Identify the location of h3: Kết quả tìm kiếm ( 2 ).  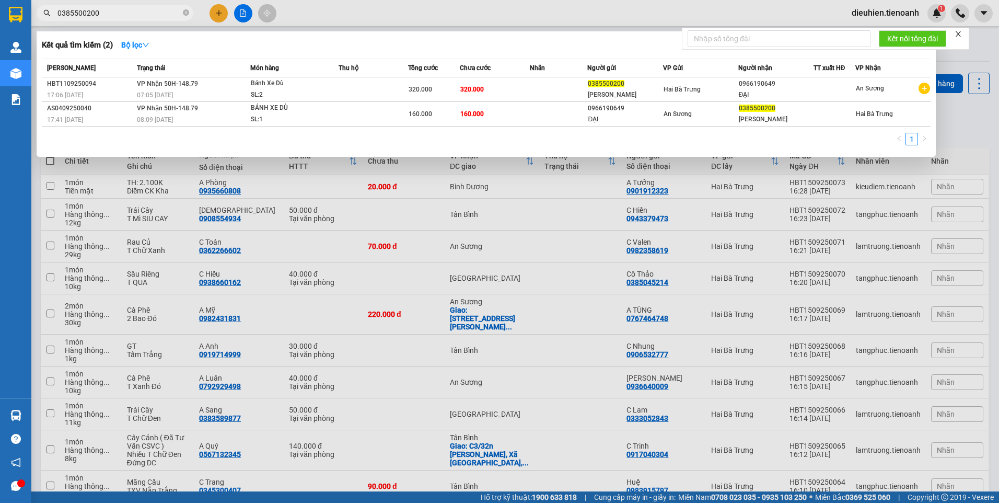
(77, 45).